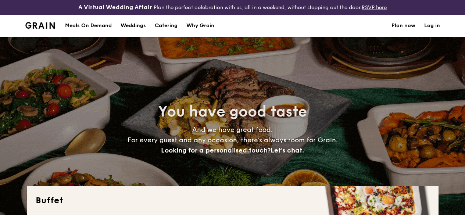  Describe the element at coordinates (233, 140) in the screenshot. I see `span: And we have great food. For every guest and any occasion, there’s always room for Grain.` at that location.